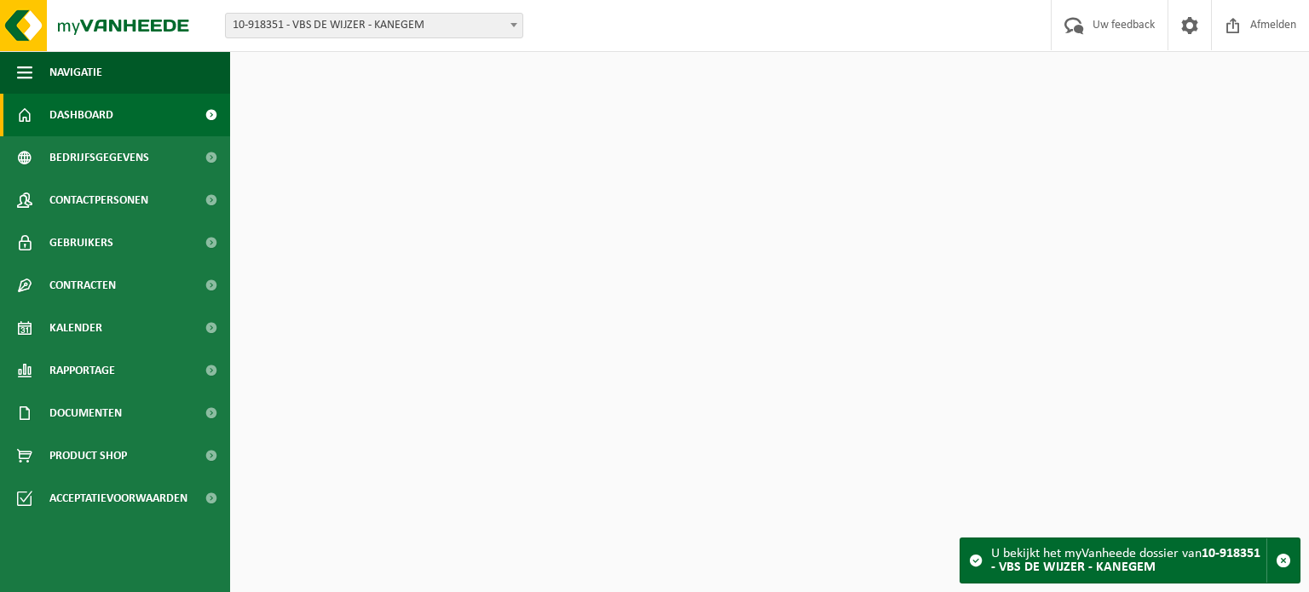 This screenshot has height=592, width=1309. Describe the element at coordinates (99, 158) in the screenshot. I see `span: Bedrijfsgegevens` at that location.